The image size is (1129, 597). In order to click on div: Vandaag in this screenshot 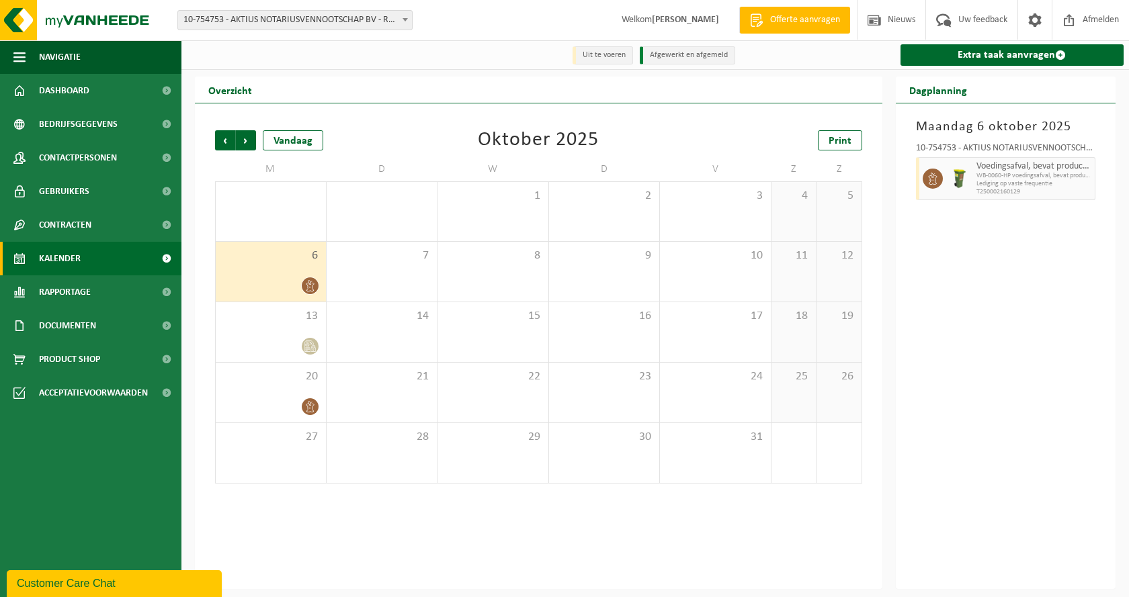, I will do `click(293, 140)`.